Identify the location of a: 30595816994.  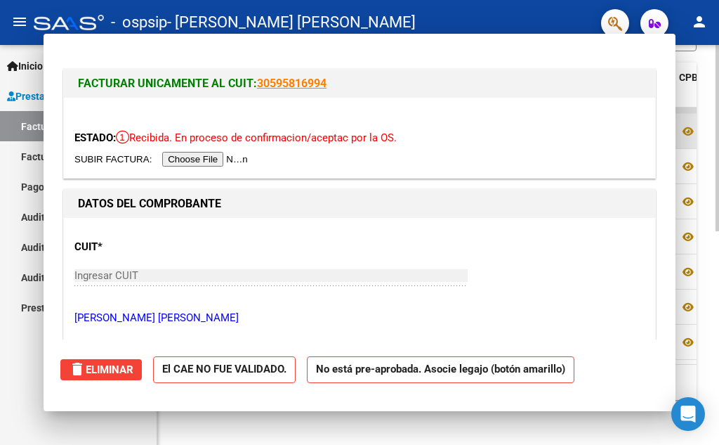
(292, 83).